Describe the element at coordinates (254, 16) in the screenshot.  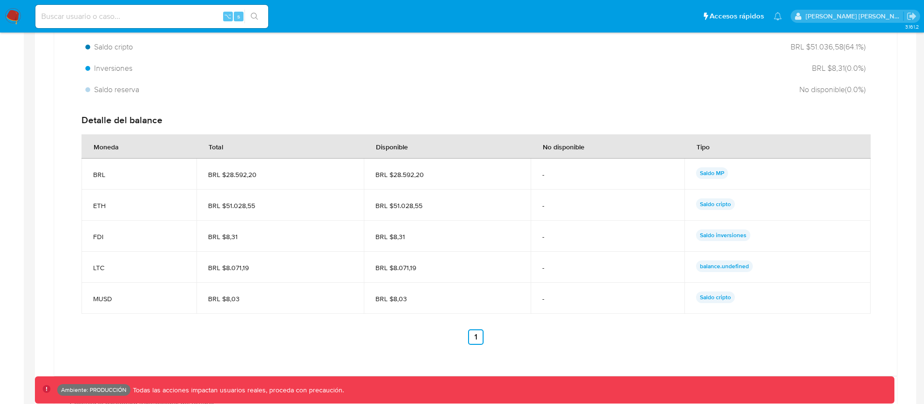
I see `button: search-icon` at that location.